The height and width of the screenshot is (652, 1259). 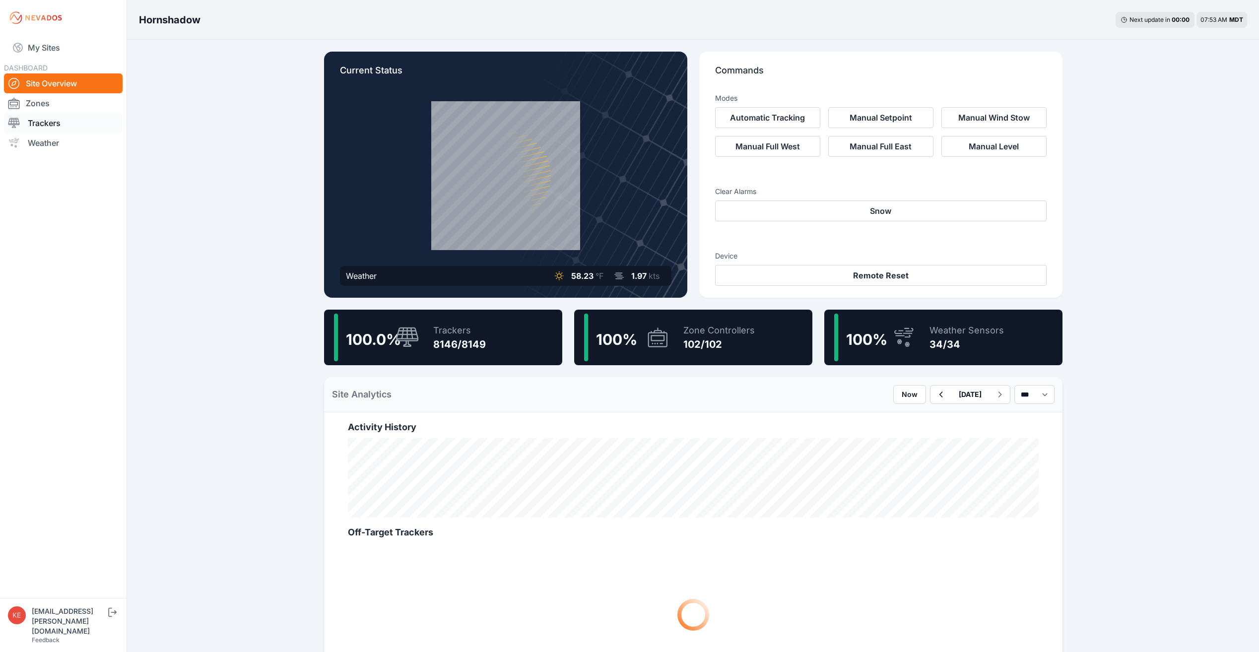 What do you see at coordinates (63, 103) in the screenshot?
I see `a: Zones` at bounding box center [63, 103].